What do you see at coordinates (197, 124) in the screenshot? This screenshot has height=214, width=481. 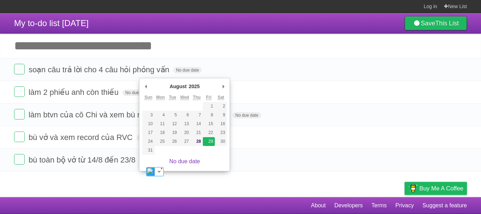 I see `button: 14` at bounding box center [197, 124].